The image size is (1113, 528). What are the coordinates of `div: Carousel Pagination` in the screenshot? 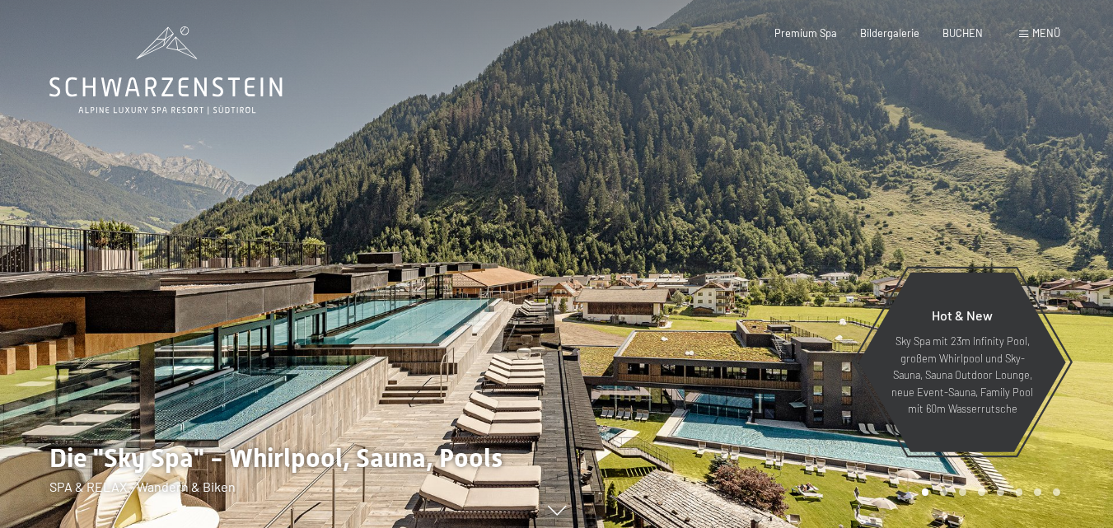 It's located at (987, 492).